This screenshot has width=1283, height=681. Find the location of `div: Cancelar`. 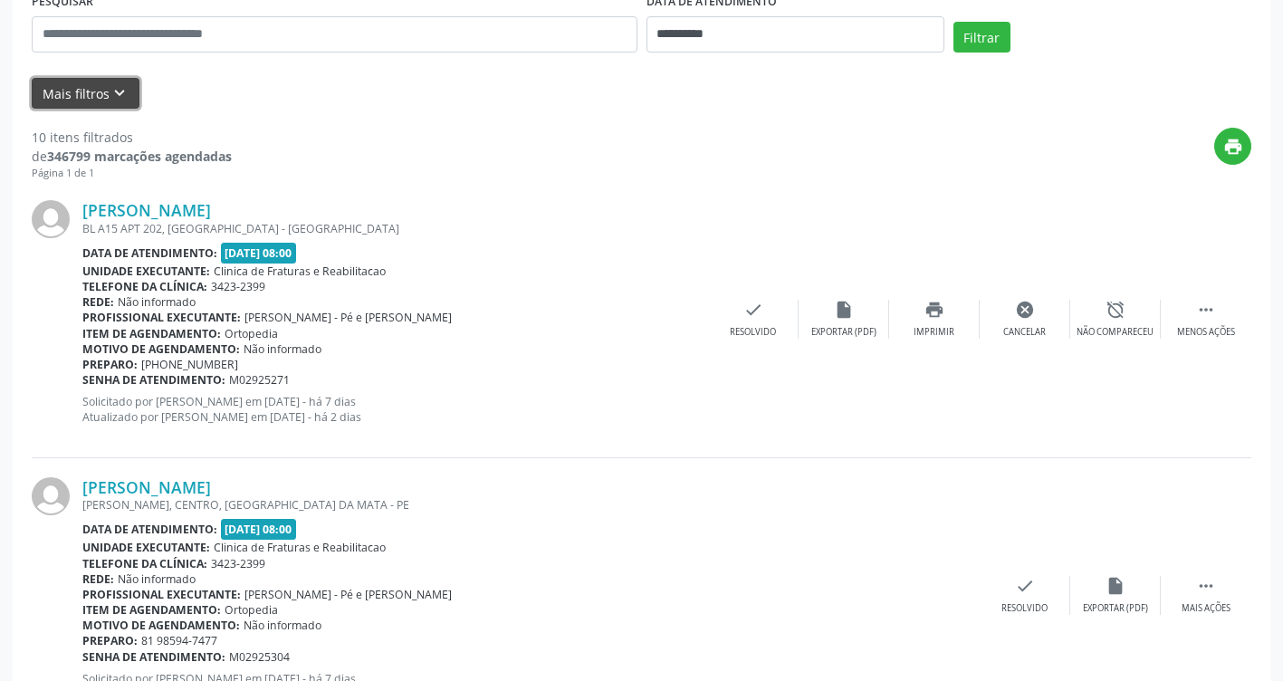

div: Cancelar is located at coordinates (1024, 332).